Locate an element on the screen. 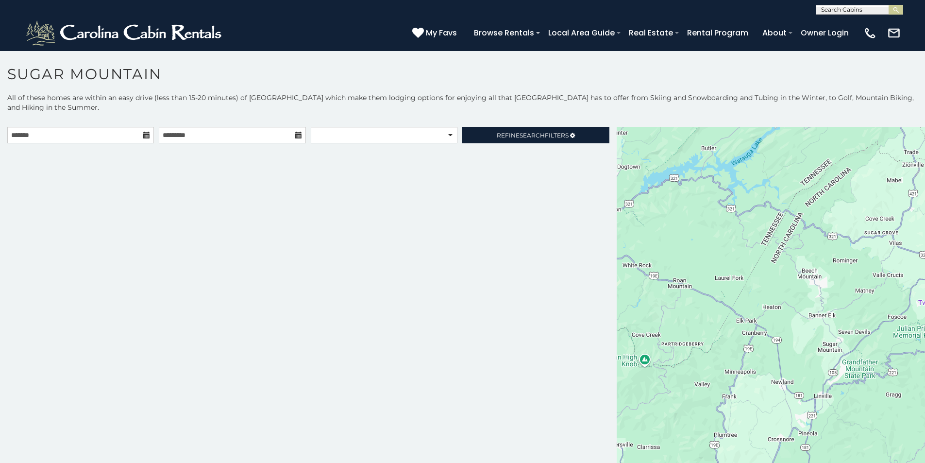  span: Search is located at coordinates (532, 135).